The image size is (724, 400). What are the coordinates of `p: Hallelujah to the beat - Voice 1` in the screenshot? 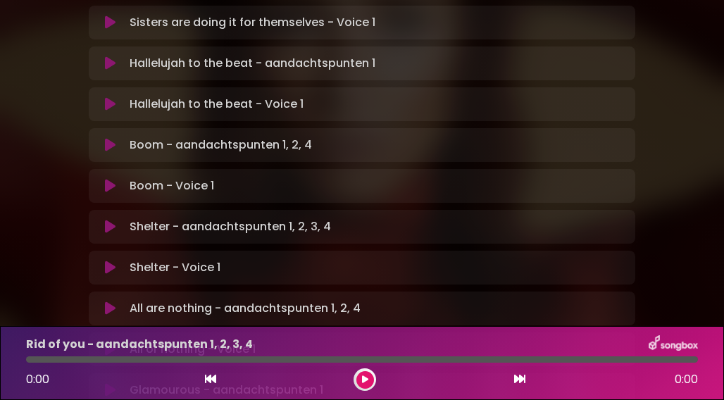 It's located at (216, 104).